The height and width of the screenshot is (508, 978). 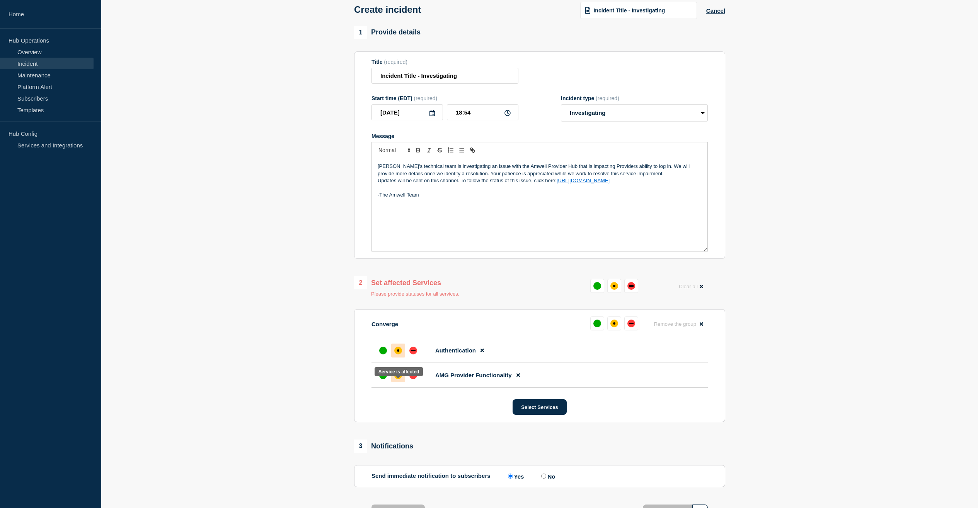 What do you see at coordinates (474, 375) in the screenshot?
I see `span: AMG Provider Functionality` at bounding box center [474, 375].